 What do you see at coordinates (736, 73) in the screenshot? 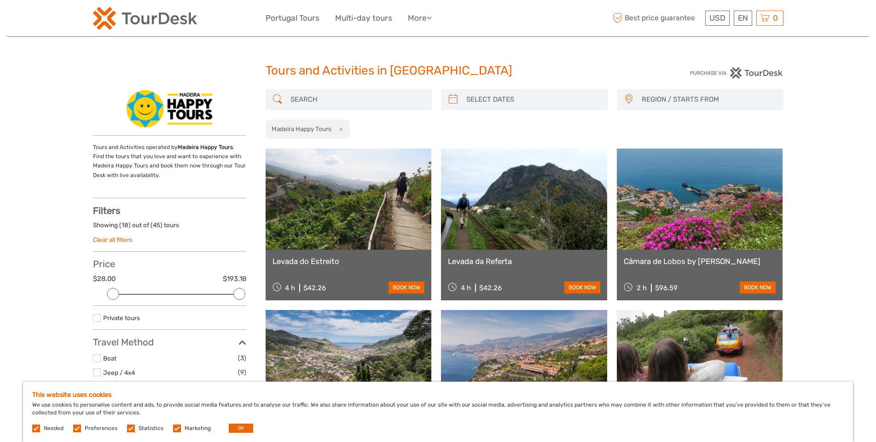
I see `img: PurchaseViaTourDesk.png` at bounding box center [736, 73].